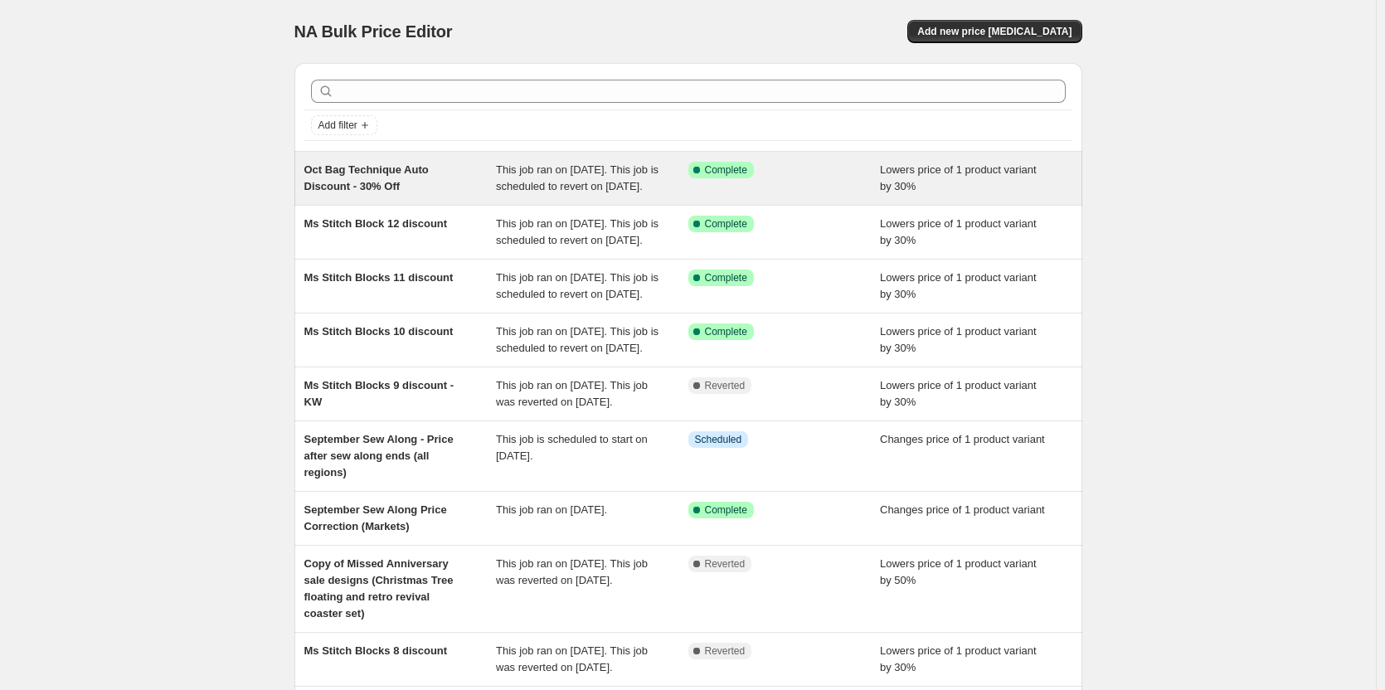 The height and width of the screenshot is (690, 1385). Describe the element at coordinates (376, 650) in the screenshot. I see `span: Ms Stitch Blocks 8 discount` at that location.